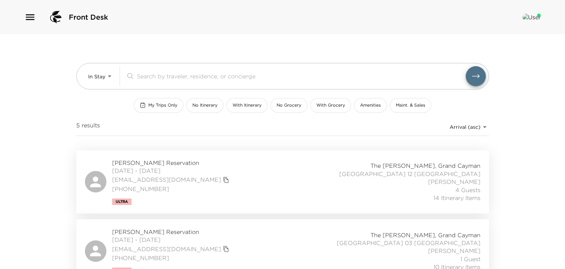 This screenshot has width=565, height=269. I want to click on button: With Itinerary, so click(247, 105).